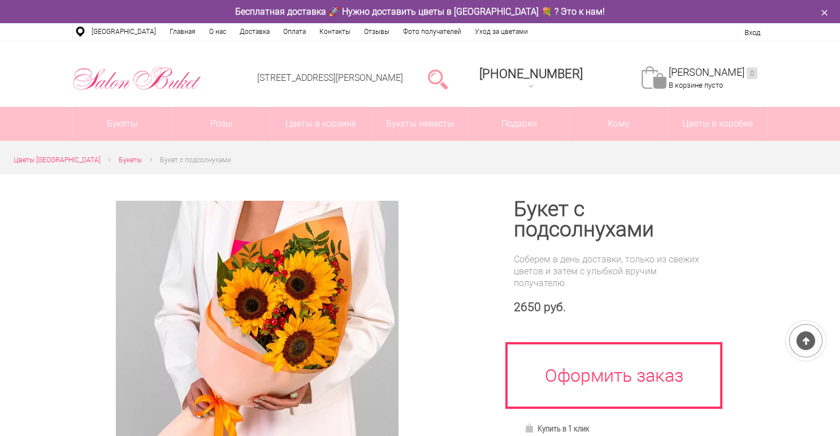 The width and height of the screenshot is (840, 436). Describe the element at coordinates (502, 32) in the screenshot. I see `a: Уход за цветами` at that location.